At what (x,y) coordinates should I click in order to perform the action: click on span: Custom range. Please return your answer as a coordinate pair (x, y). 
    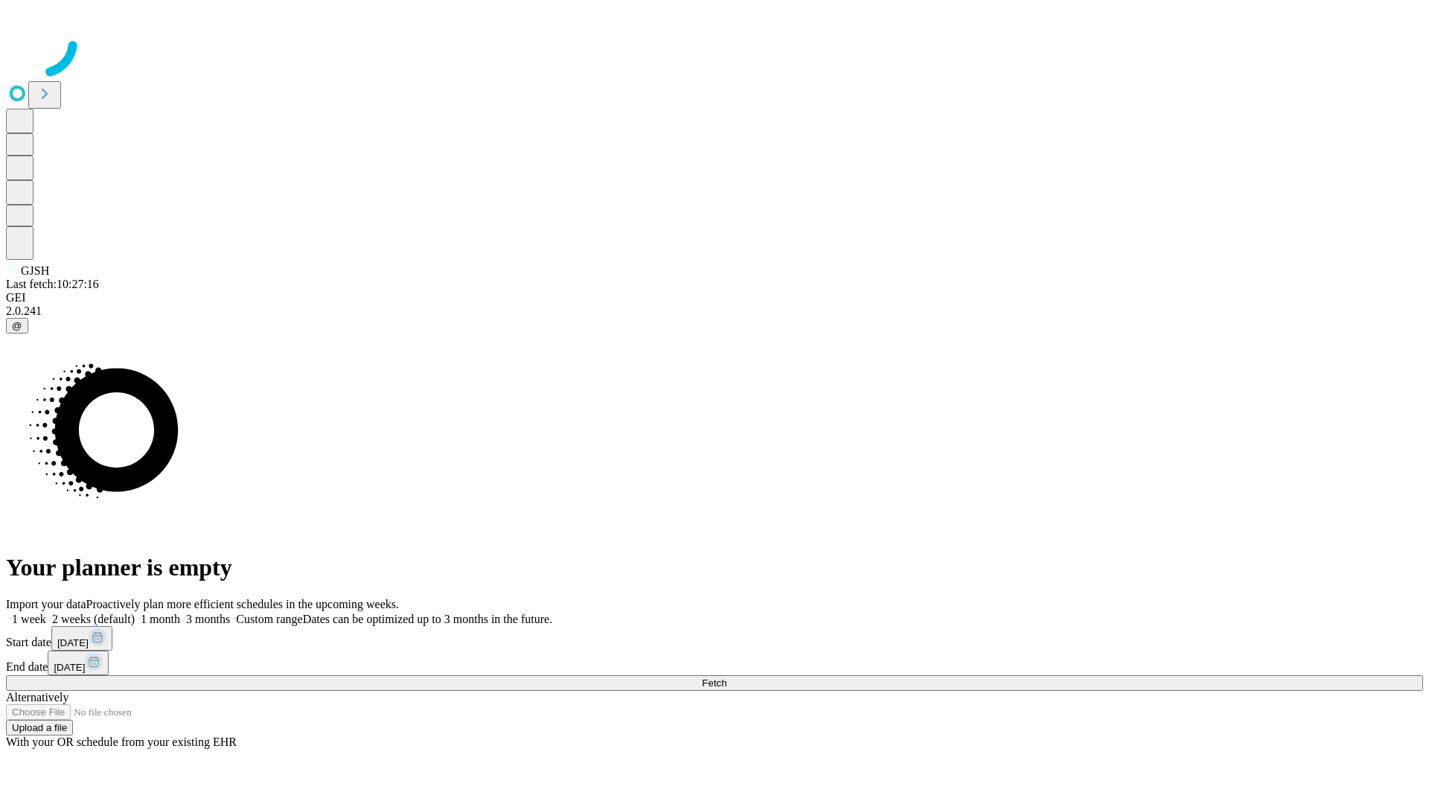
    Looking at the image, I should click on (269, 618).